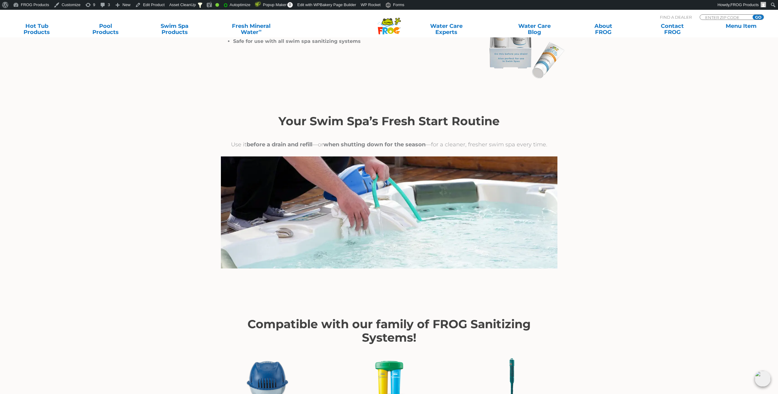 This screenshot has height=394, width=778. Describe the element at coordinates (603, 29) in the screenshot. I see `a: AboutFROG` at that location.